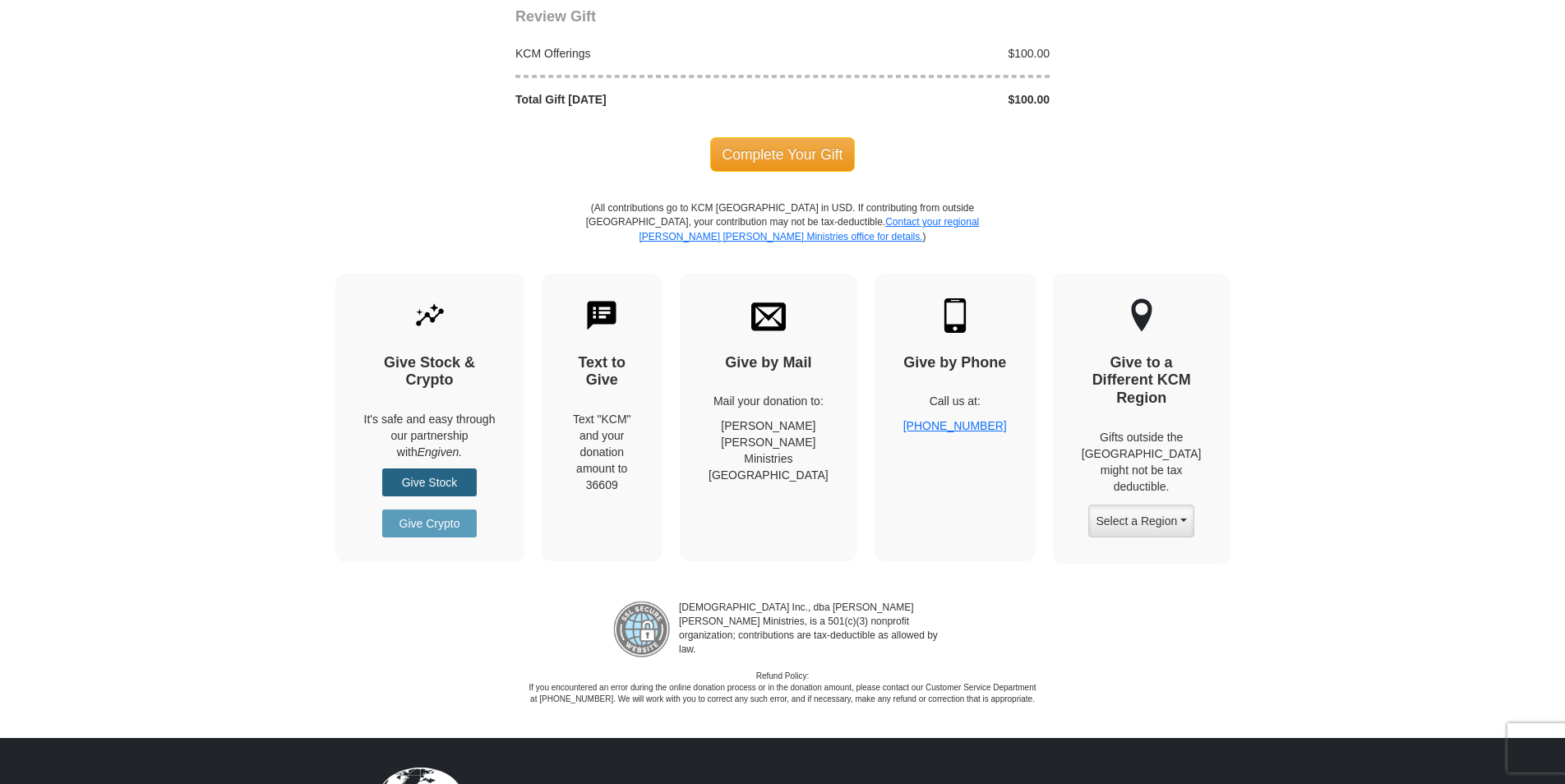 The width and height of the screenshot is (1565, 784). I want to click on a: Give Stock, so click(429, 482).